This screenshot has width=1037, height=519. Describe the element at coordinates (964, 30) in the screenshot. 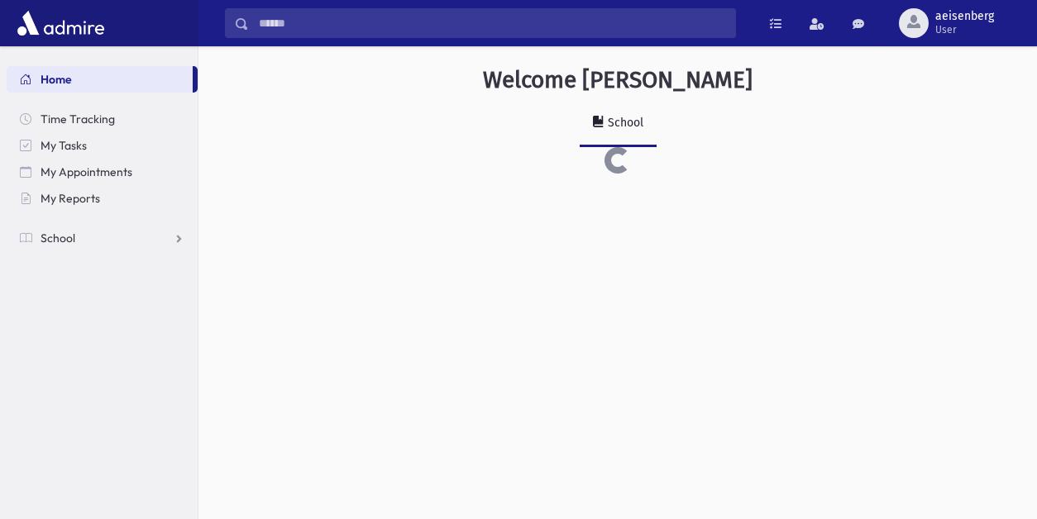

I see `span: User` at that location.